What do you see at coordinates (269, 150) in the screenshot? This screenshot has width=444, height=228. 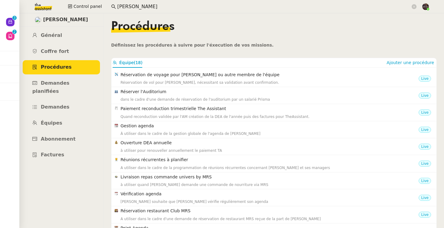 I see `div: à utiliser pour renouveller annuellement le paiement TA` at bounding box center [269, 150].